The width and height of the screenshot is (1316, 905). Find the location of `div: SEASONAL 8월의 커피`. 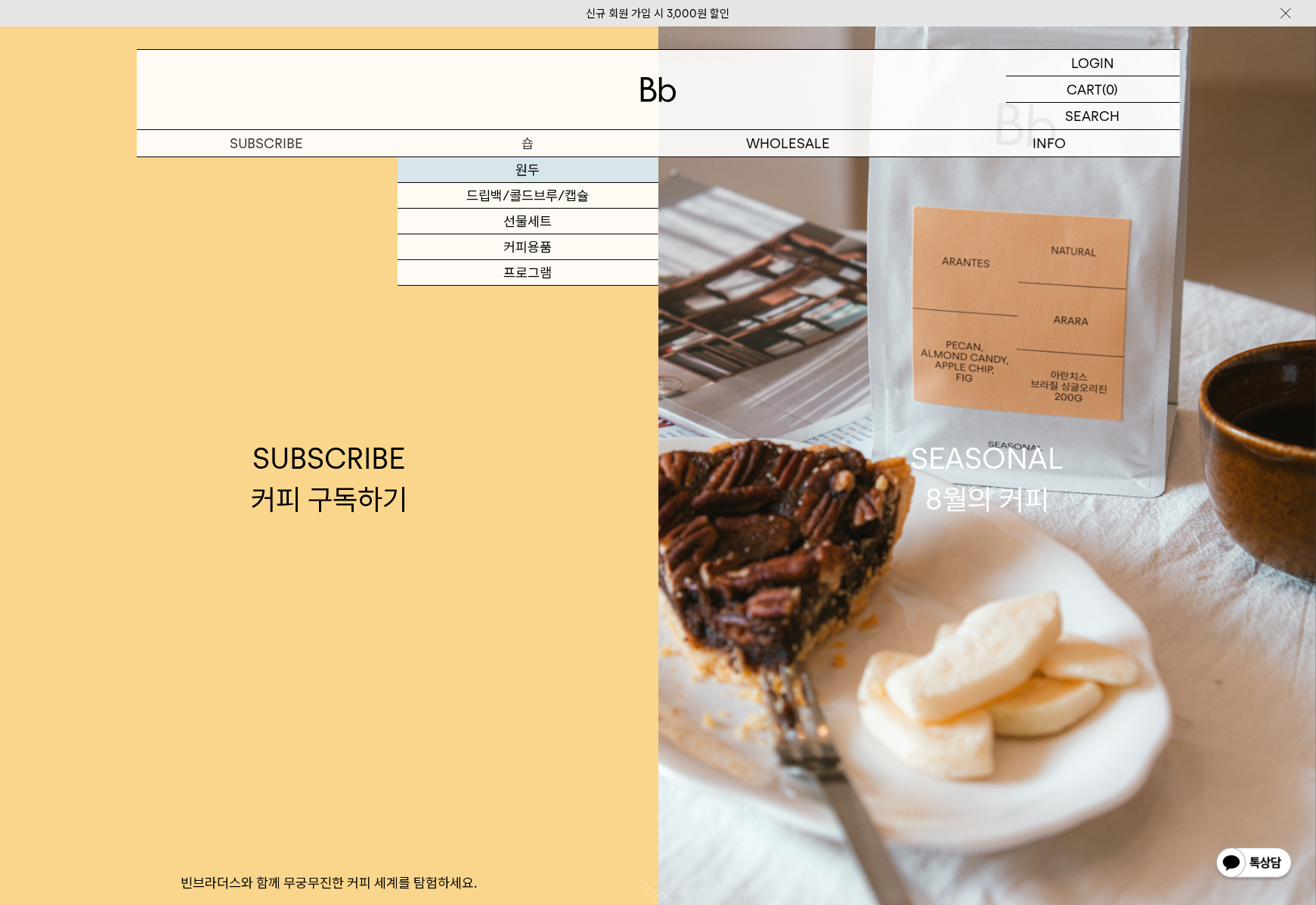

div: SEASONAL 8월의 커피 is located at coordinates (987, 478).